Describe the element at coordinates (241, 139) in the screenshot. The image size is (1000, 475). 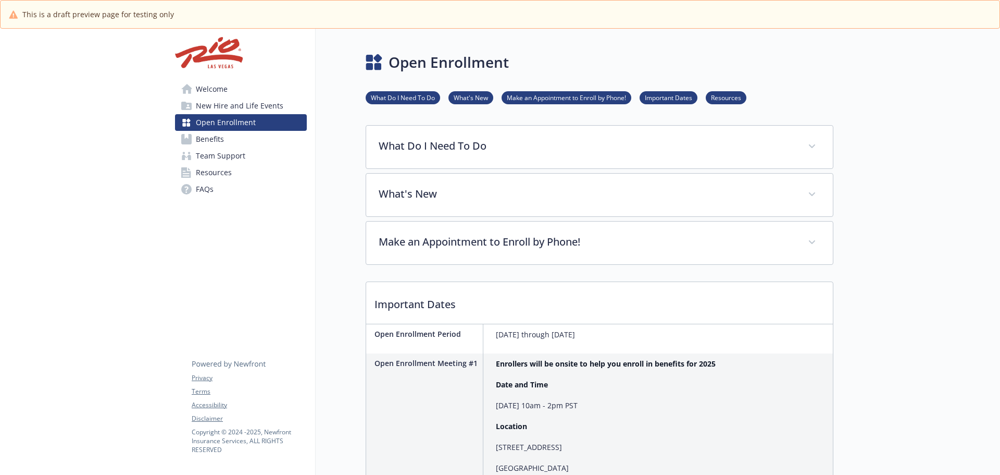
I see `a: Benefits` at that location.